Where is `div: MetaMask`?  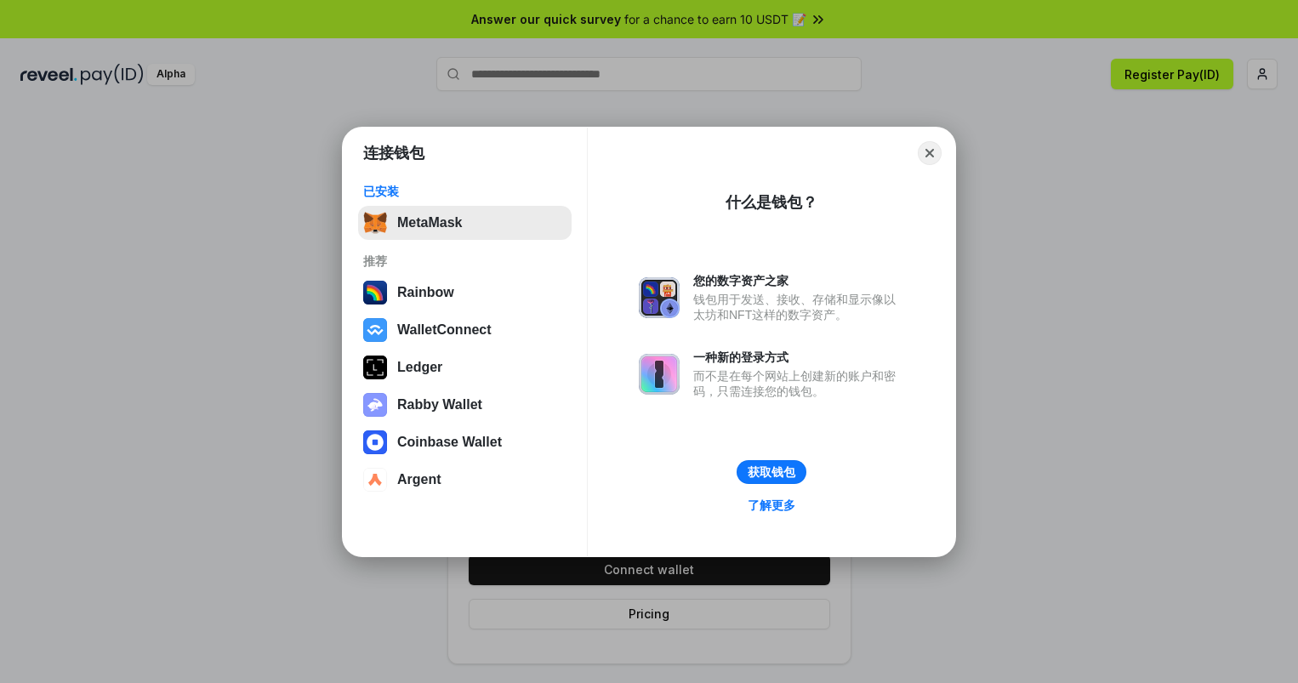
div: MetaMask is located at coordinates (429, 223).